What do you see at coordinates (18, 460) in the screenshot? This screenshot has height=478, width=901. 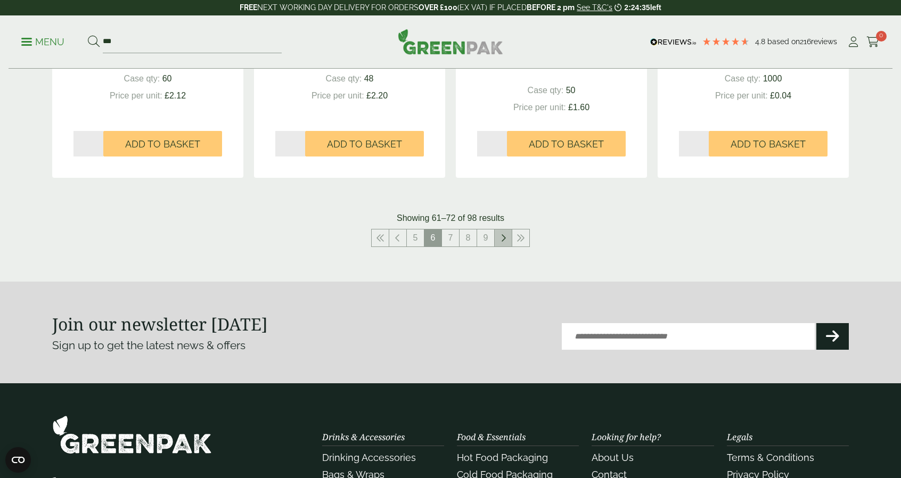 I see `button: Open CMP widget` at bounding box center [18, 460].